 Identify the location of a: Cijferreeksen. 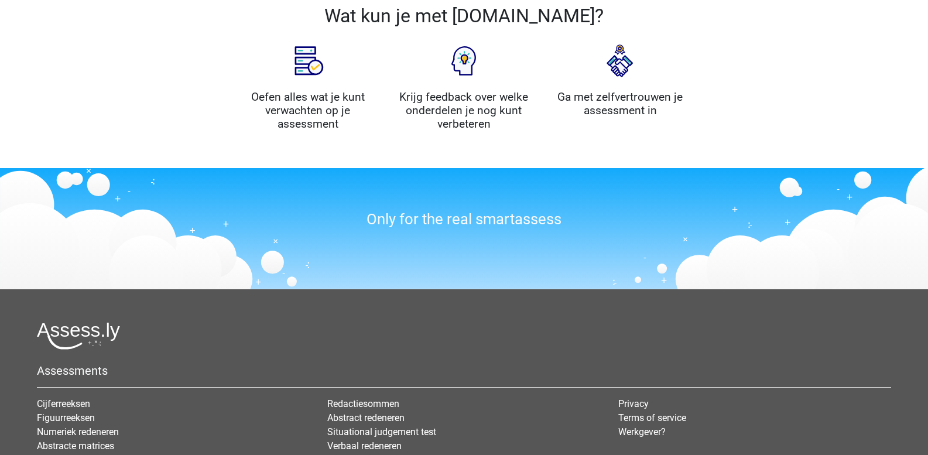
(63, 404).